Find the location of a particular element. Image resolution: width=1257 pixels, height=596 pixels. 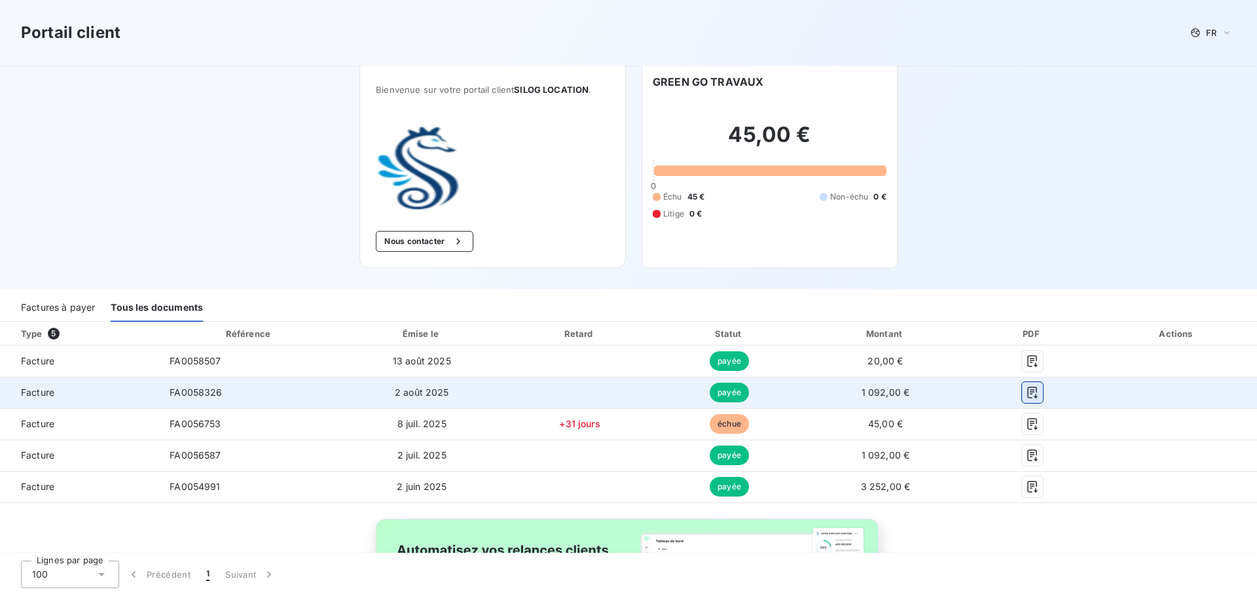

div: Type is located at coordinates (84, 334).